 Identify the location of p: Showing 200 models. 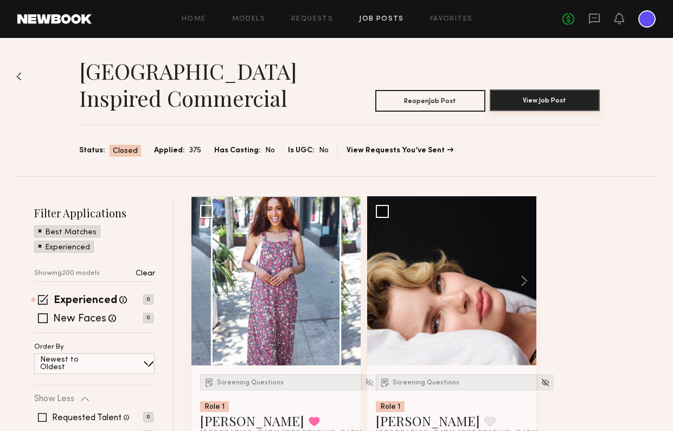
(67, 273).